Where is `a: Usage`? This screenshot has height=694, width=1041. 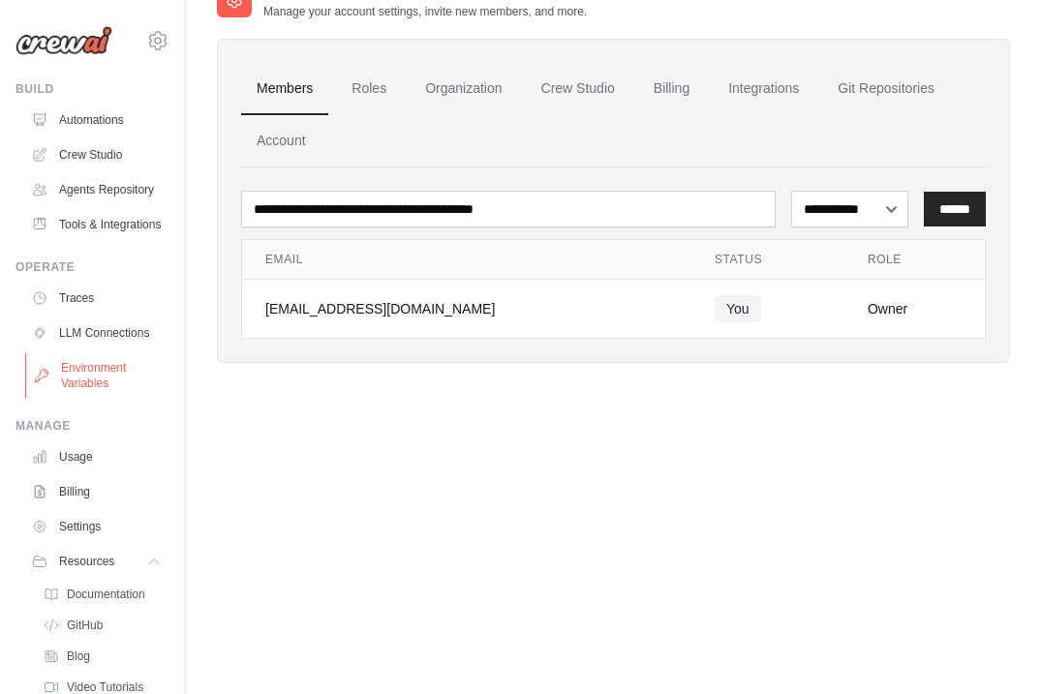 a: Usage is located at coordinates (96, 457).